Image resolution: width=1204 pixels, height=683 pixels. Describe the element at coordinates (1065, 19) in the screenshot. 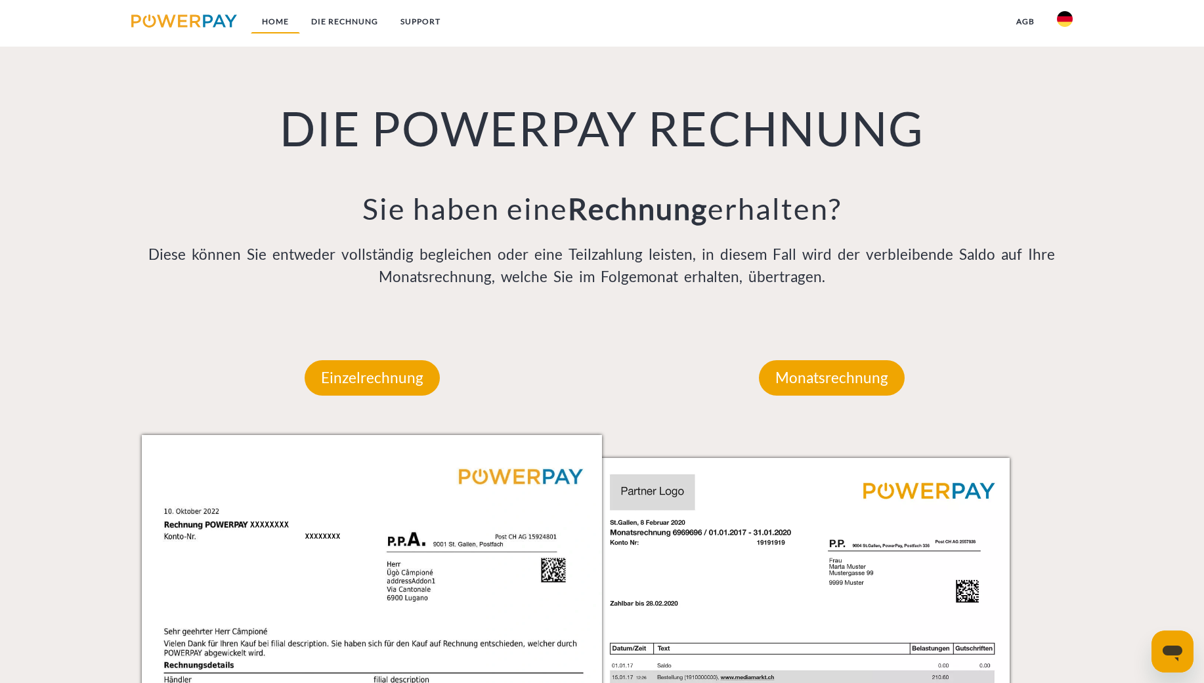

I see `img: de` at that location.